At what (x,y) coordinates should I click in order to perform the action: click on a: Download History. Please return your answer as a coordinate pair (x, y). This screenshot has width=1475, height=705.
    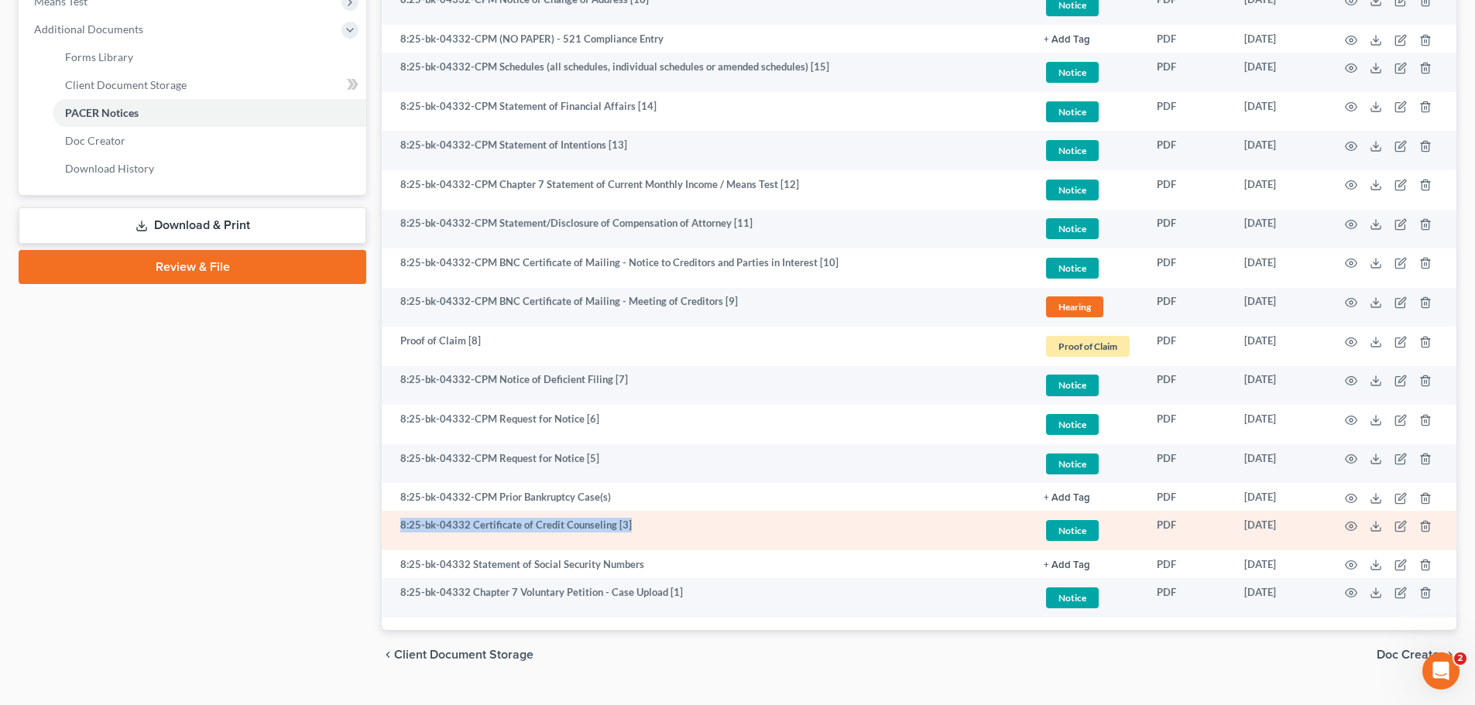
    Looking at the image, I should click on (209, 169).